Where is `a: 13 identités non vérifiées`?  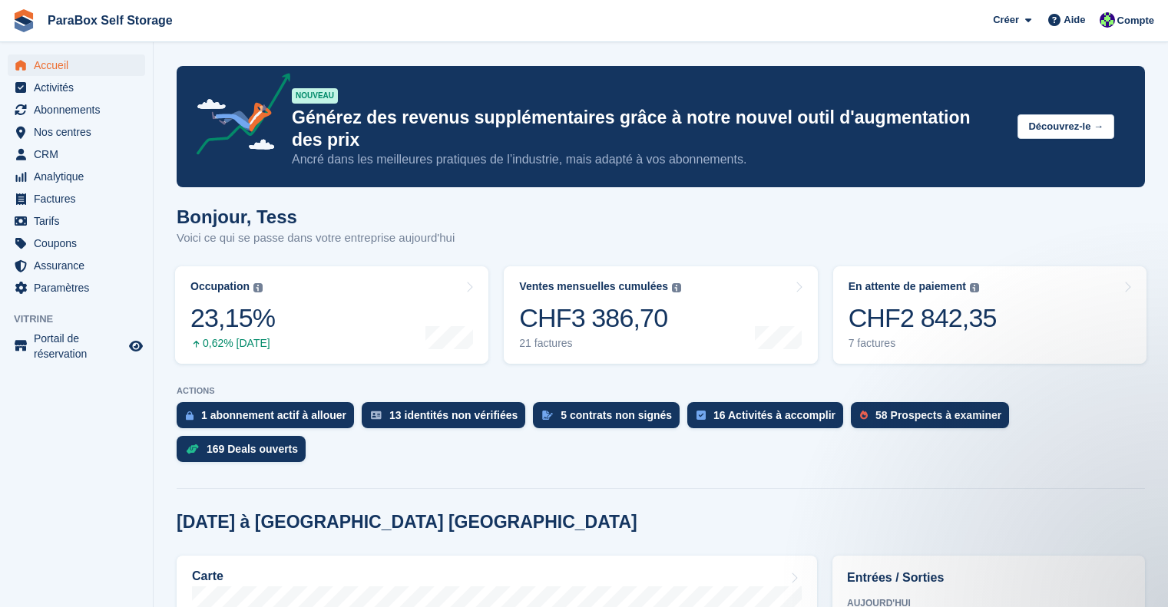
a: 13 identités non vérifiées is located at coordinates (447, 419).